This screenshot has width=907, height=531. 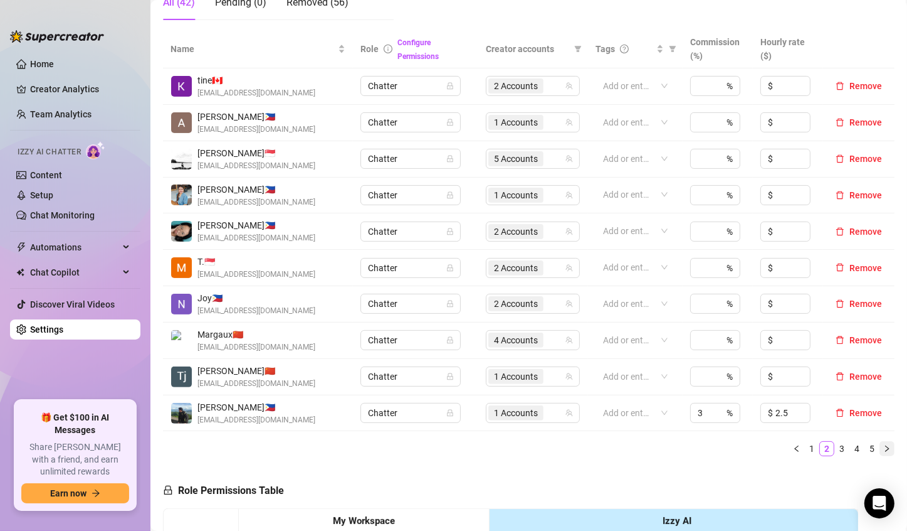 What do you see at coordinates (181, 304) in the screenshot?
I see `img: Joy` at bounding box center [181, 304].